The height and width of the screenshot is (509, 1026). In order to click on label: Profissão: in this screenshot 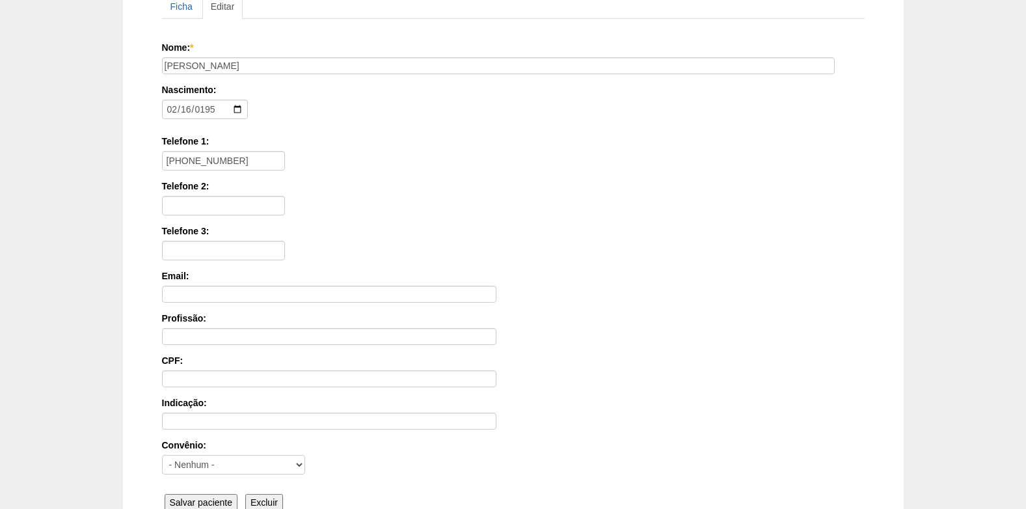, I will do `click(513, 318)`.